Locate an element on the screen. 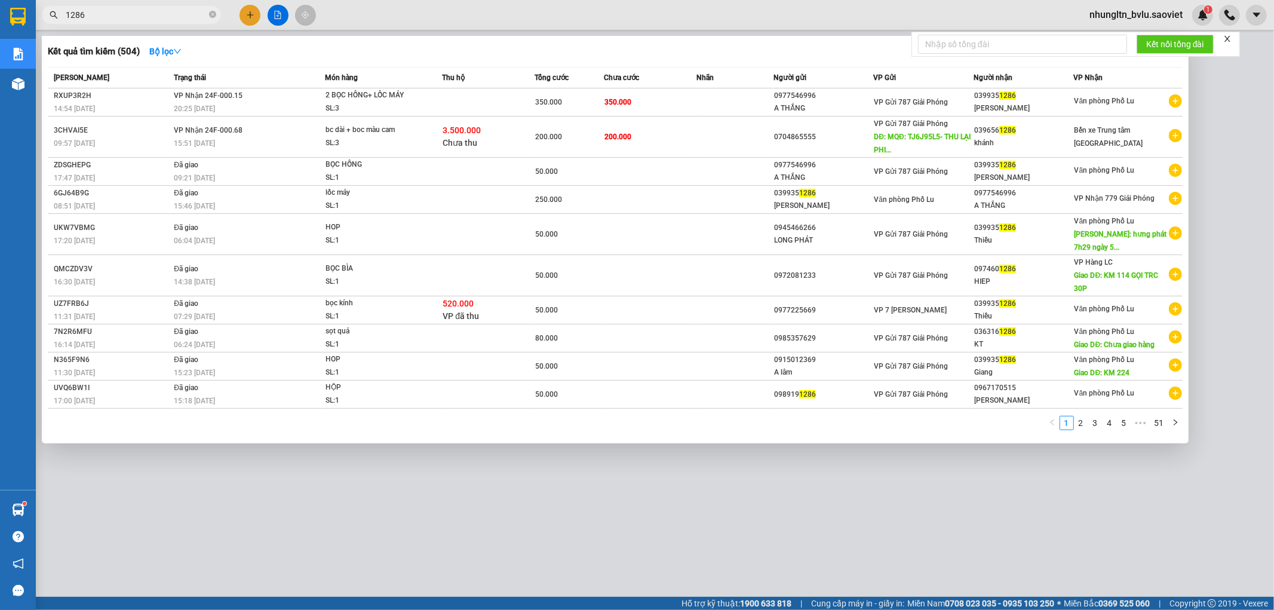  span: VP Hàng LC is located at coordinates (1094, 262).